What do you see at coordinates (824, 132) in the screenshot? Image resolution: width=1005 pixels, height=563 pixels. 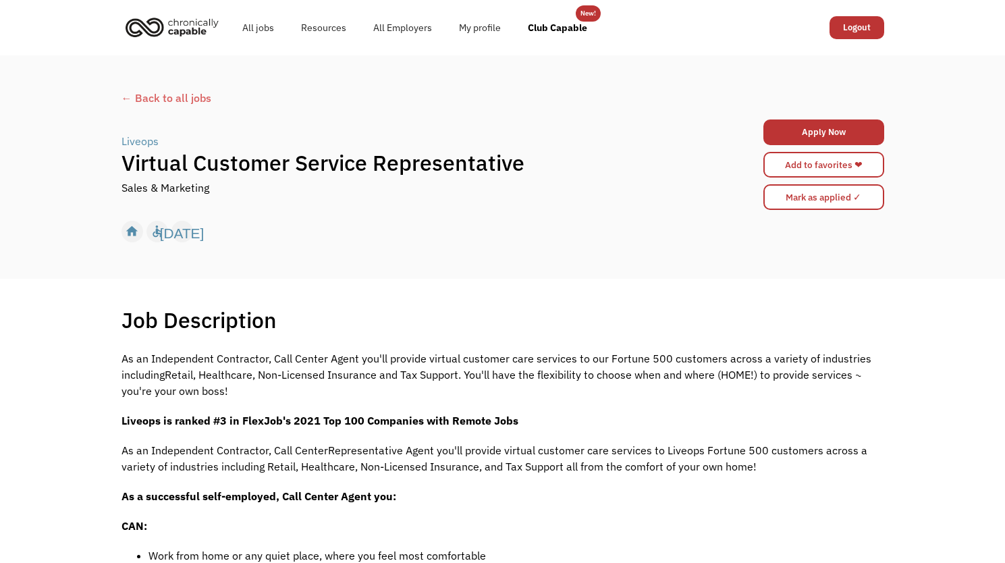 I see `a: Apply Now` at bounding box center [824, 132].